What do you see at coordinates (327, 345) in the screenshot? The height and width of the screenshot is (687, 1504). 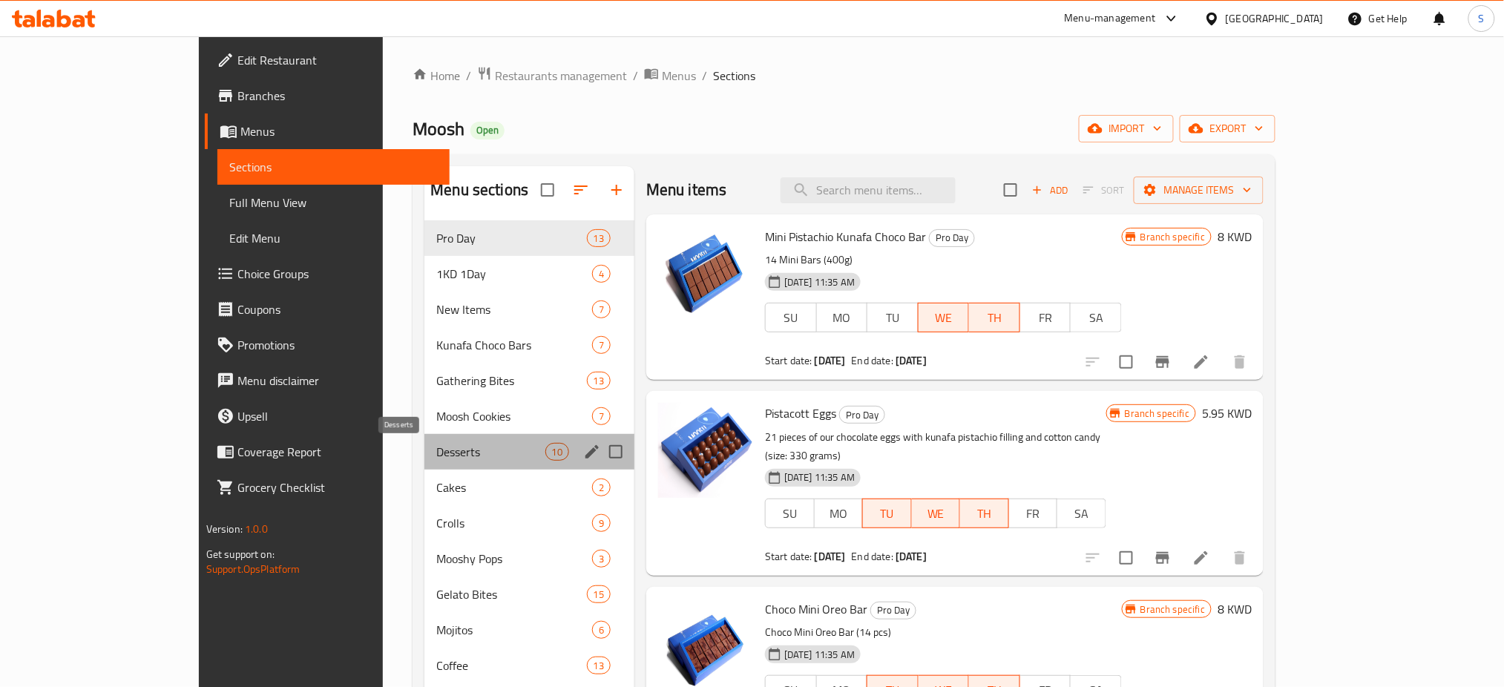 I see `a: Promotions` at bounding box center [327, 345].